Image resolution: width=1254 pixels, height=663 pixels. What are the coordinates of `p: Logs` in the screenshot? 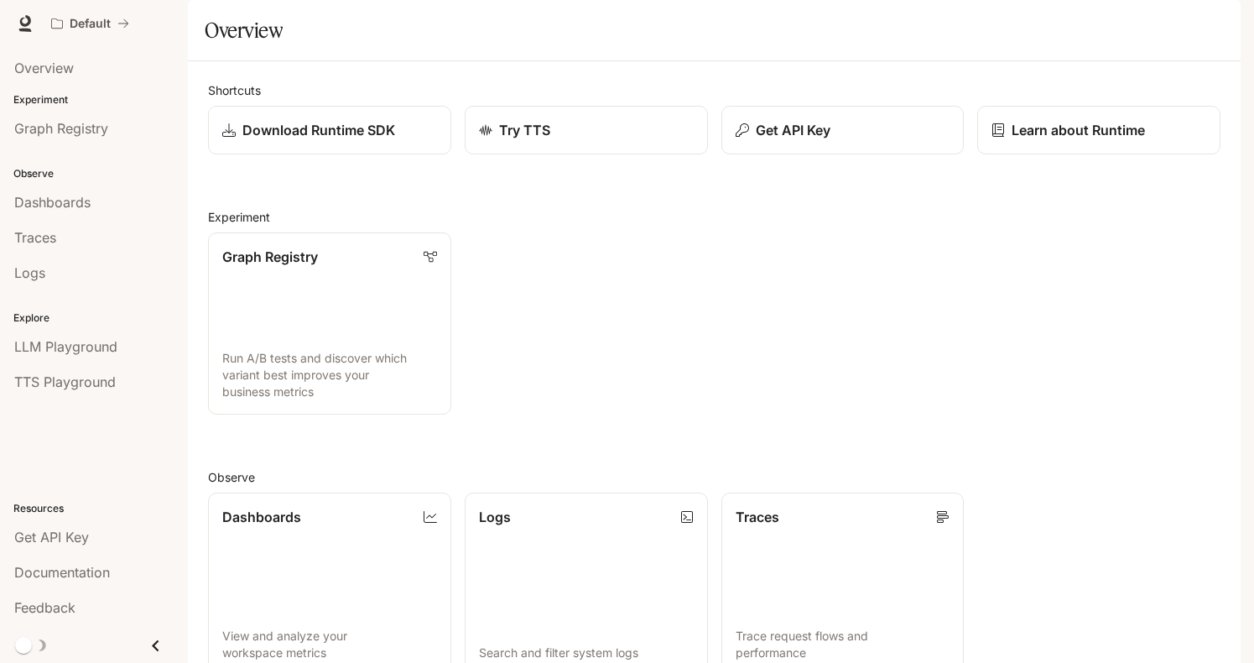 It's located at (495, 517).